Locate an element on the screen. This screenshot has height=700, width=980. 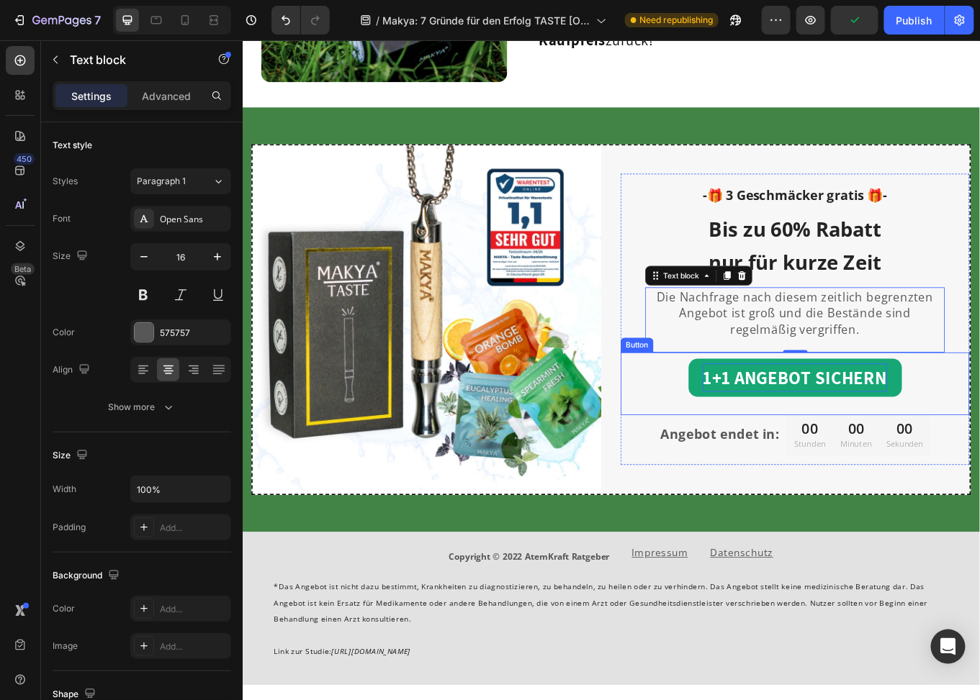
u: Datenschutz is located at coordinates (584, 600).